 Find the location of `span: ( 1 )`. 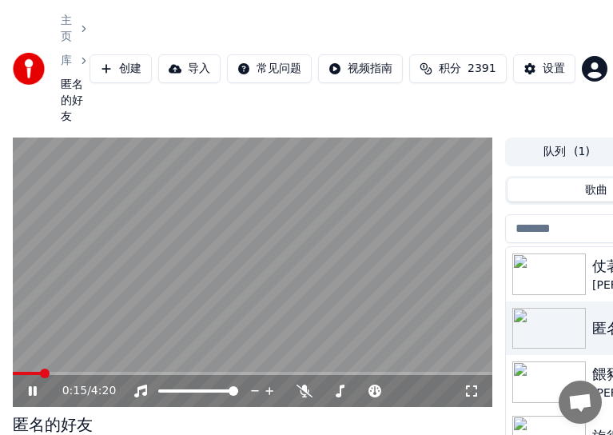

span: ( 1 ) is located at coordinates (582, 152).